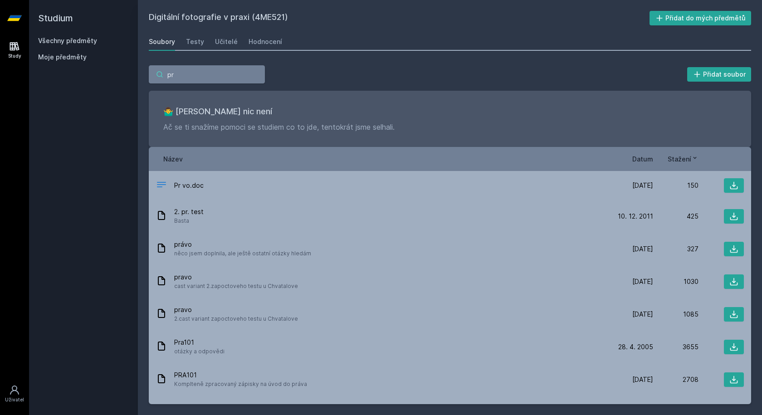  What do you see at coordinates (643, 159) in the screenshot?
I see `span: Datum` at bounding box center [643, 159].